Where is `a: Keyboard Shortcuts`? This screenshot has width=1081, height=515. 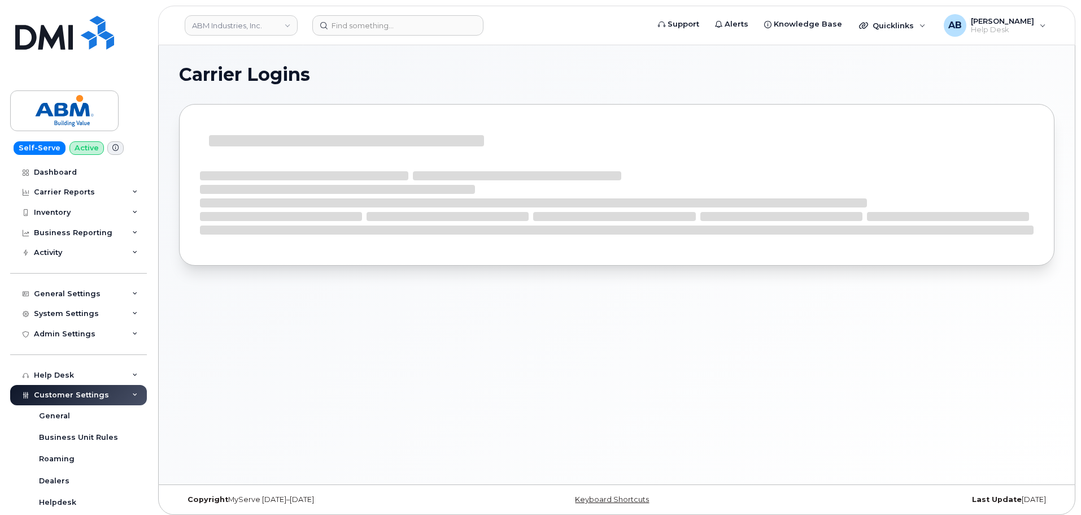 a: Keyboard Shortcuts is located at coordinates (612, 499).